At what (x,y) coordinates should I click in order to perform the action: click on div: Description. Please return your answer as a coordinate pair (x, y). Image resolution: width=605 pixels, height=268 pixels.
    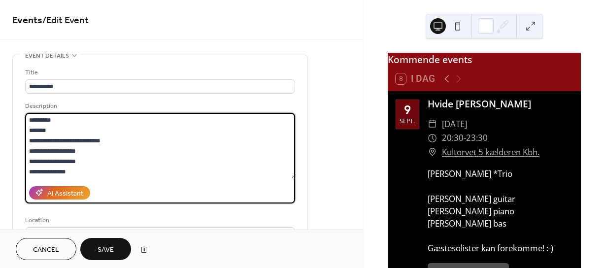
    Looking at the image, I should click on (159, 106).